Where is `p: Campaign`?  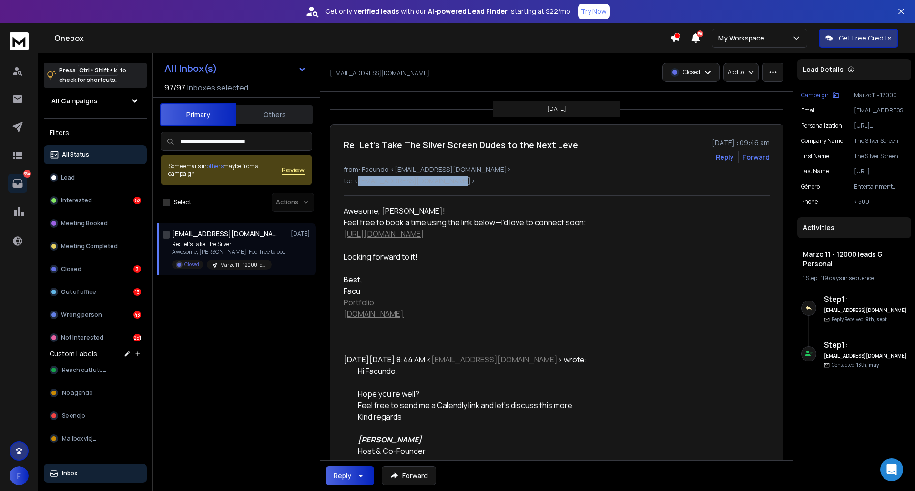 p: Campaign is located at coordinates (815, 95).